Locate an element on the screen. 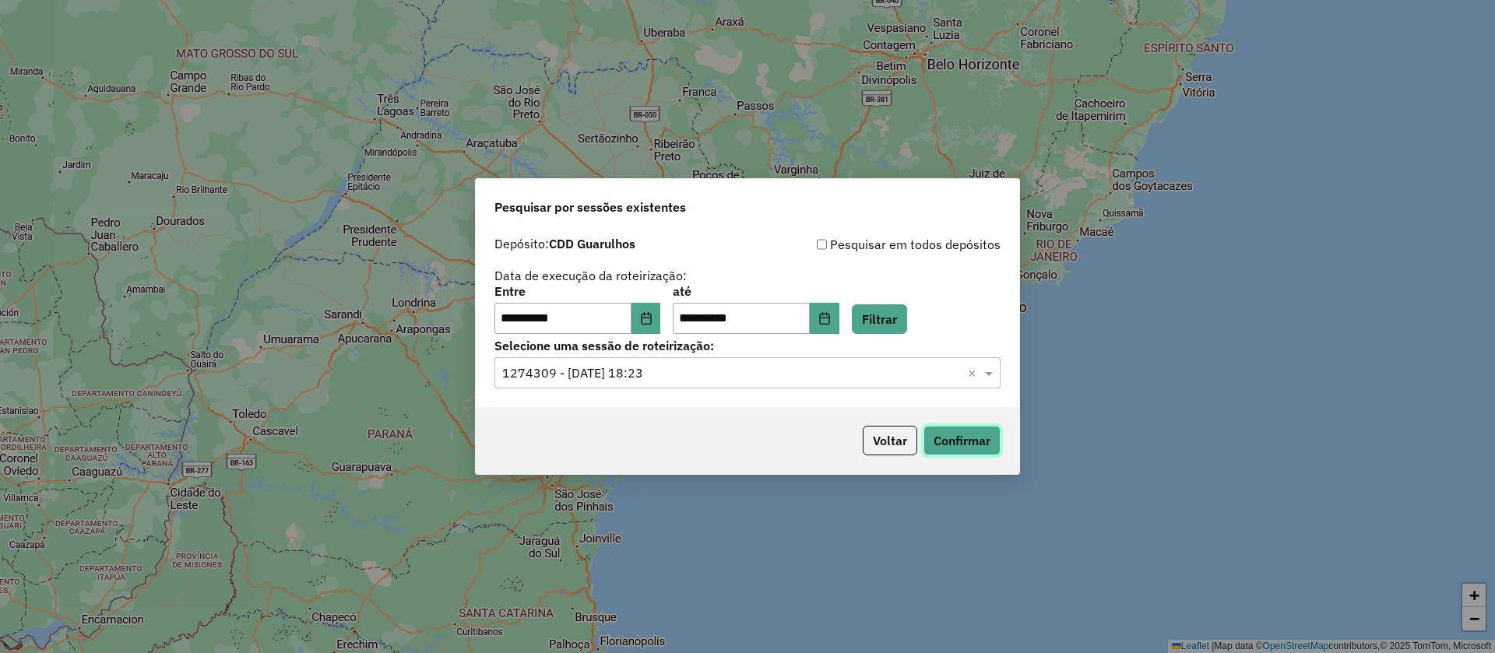 The image size is (1495, 653). label: Data de execução da roteirização: is located at coordinates (590, 276).